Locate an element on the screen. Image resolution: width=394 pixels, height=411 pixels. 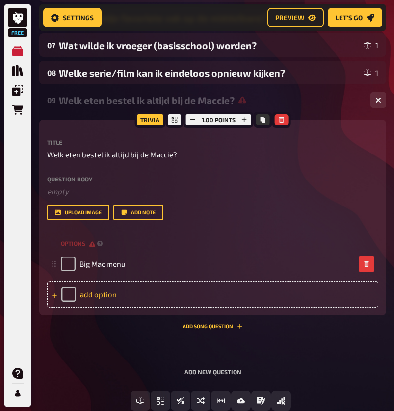
button: Add Song question is located at coordinates (212, 326).